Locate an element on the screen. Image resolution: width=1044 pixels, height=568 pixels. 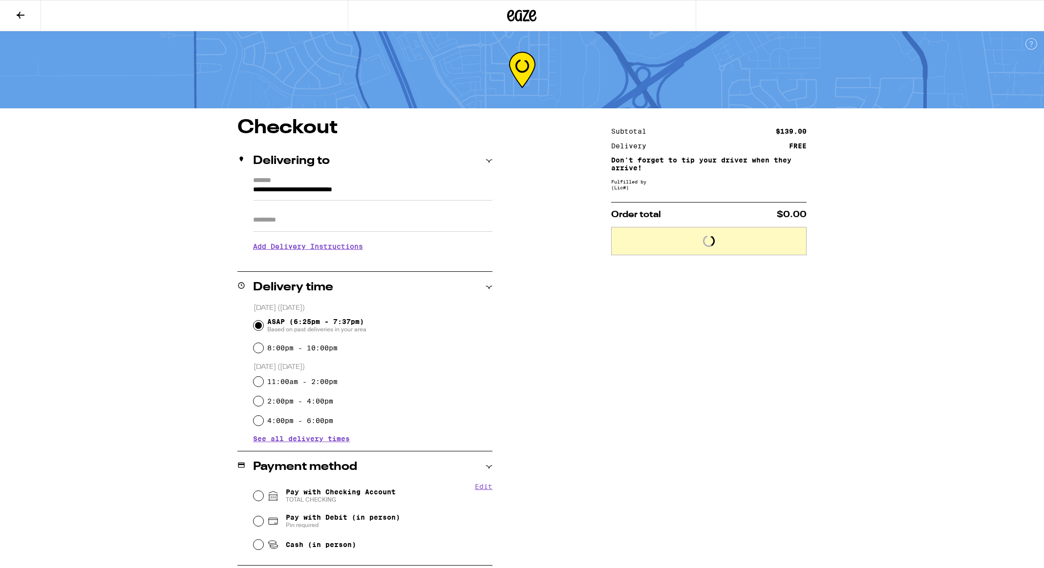
label: 8:00pm - 10:00pm is located at coordinates (302, 348).